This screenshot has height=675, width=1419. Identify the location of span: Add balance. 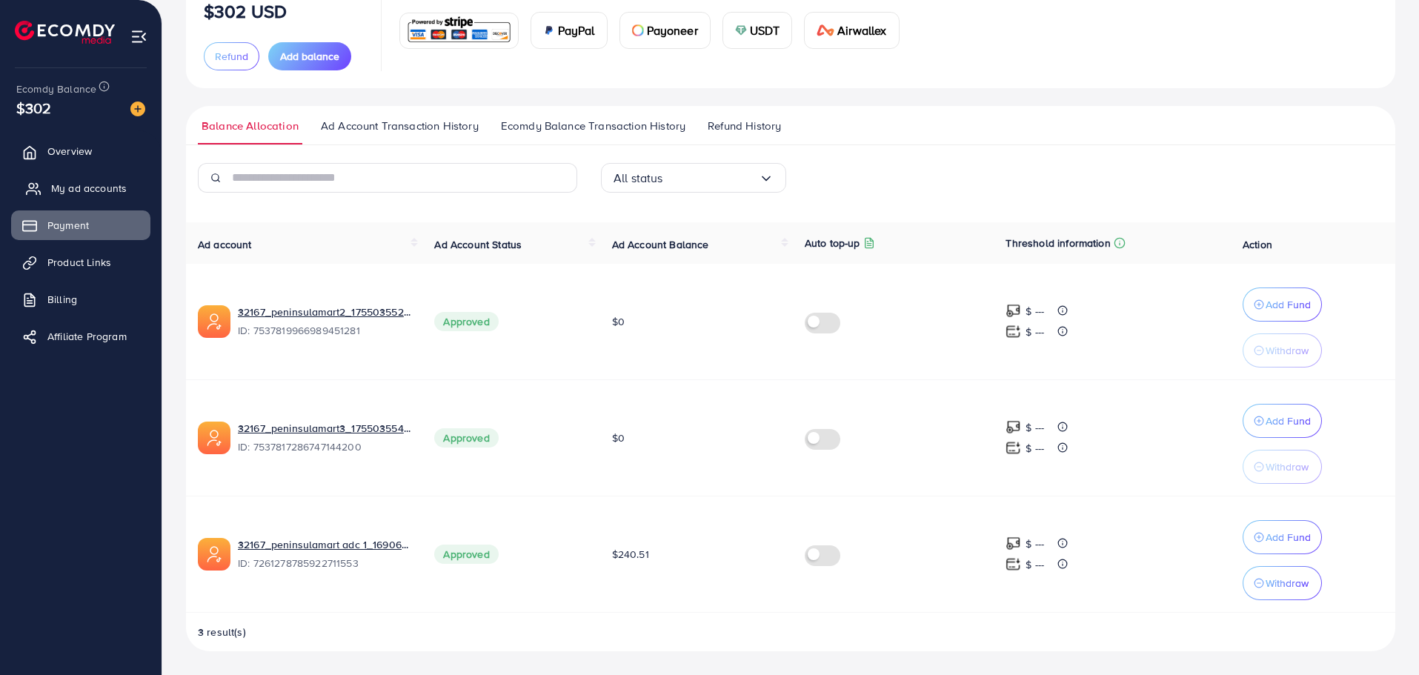
(310, 56).